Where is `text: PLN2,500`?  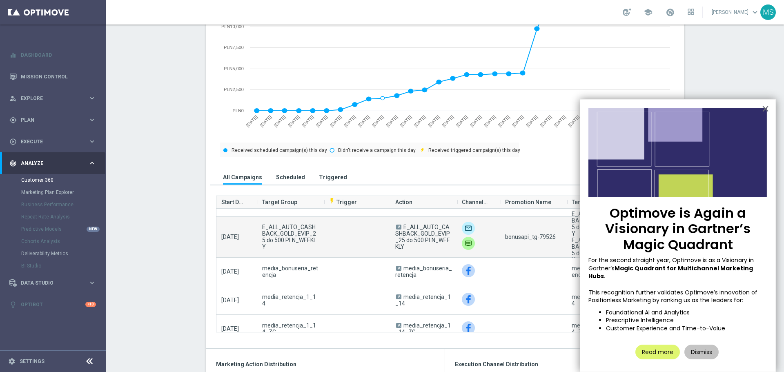
text: PLN2,500 is located at coordinates (233, 89).